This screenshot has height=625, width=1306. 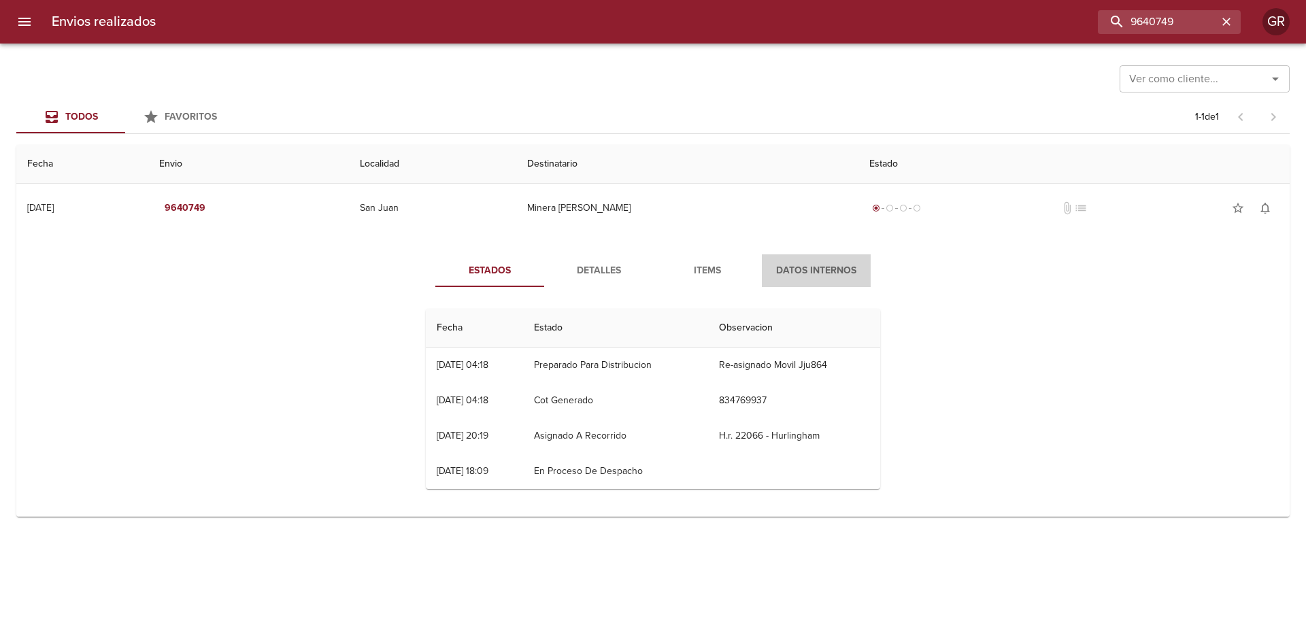 What do you see at coordinates (707, 271) in the screenshot?
I see `span: Items` at bounding box center [707, 271].